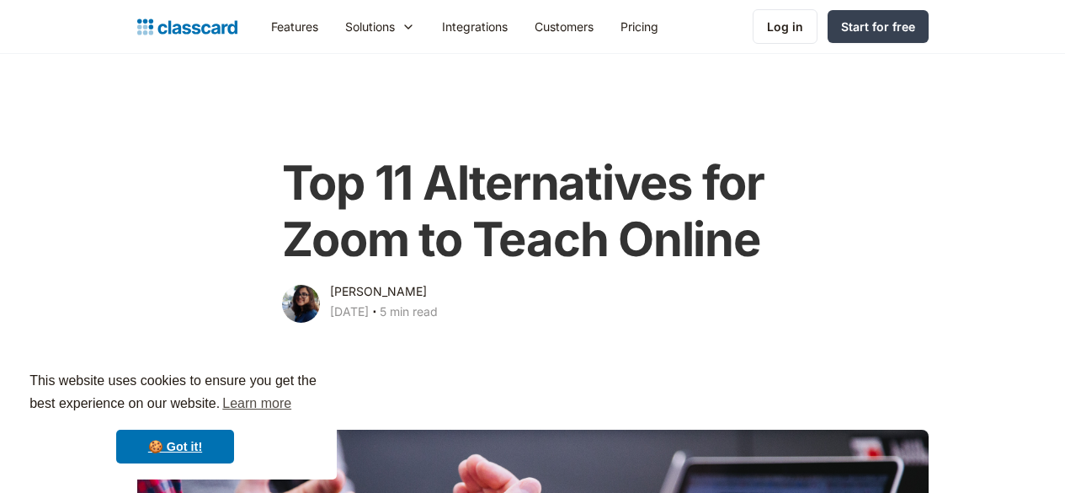 The width and height of the screenshot is (1065, 493). I want to click on a: Log in, so click(785, 26).